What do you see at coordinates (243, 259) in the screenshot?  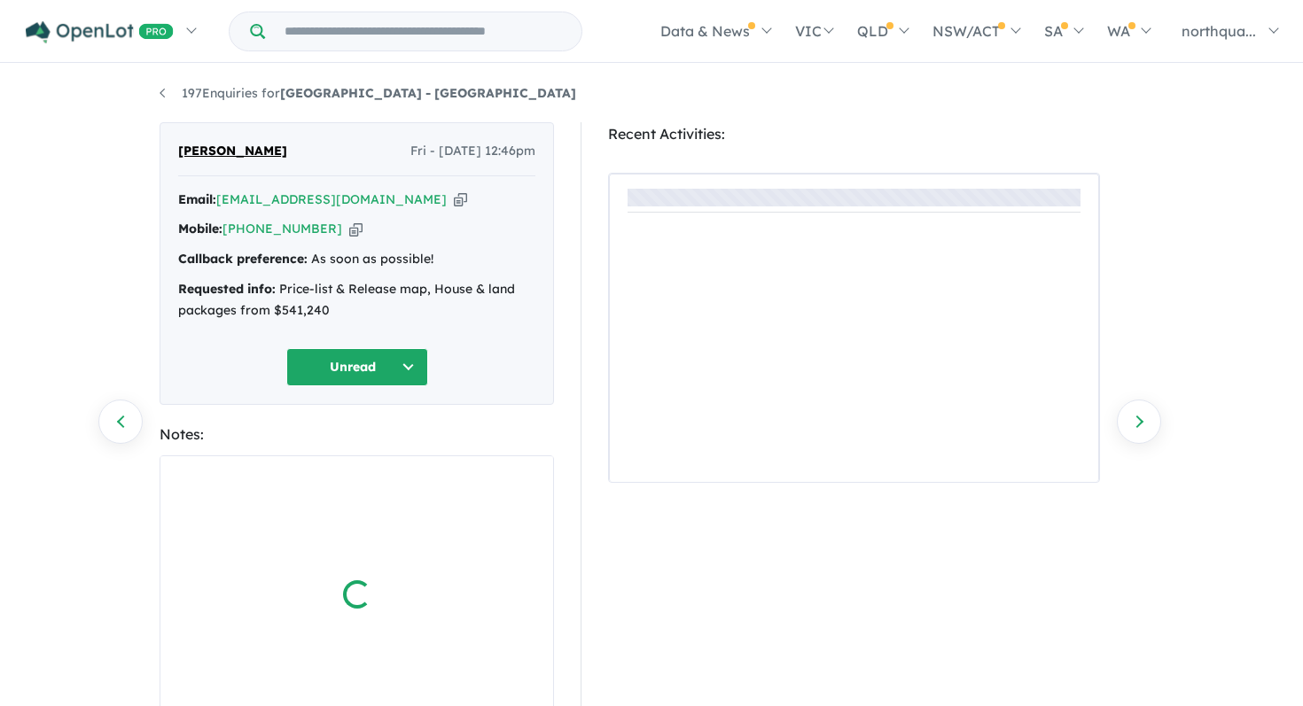 I see `strong: Callback preference:` at bounding box center [243, 259].